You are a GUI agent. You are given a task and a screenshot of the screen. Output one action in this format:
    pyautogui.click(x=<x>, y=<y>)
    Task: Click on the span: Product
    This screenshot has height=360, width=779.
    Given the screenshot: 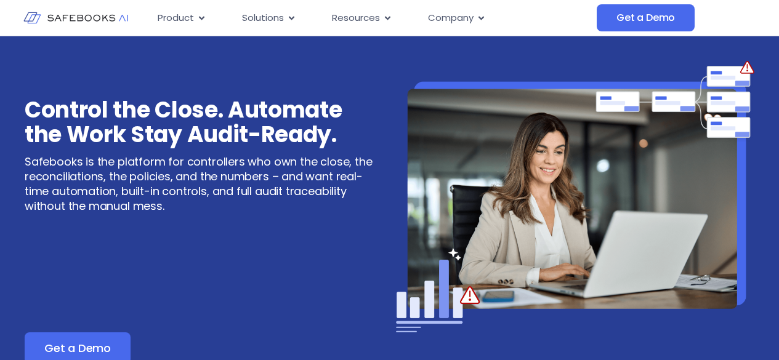 What is the action you would take?
    pyautogui.click(x=175, y=18)
    